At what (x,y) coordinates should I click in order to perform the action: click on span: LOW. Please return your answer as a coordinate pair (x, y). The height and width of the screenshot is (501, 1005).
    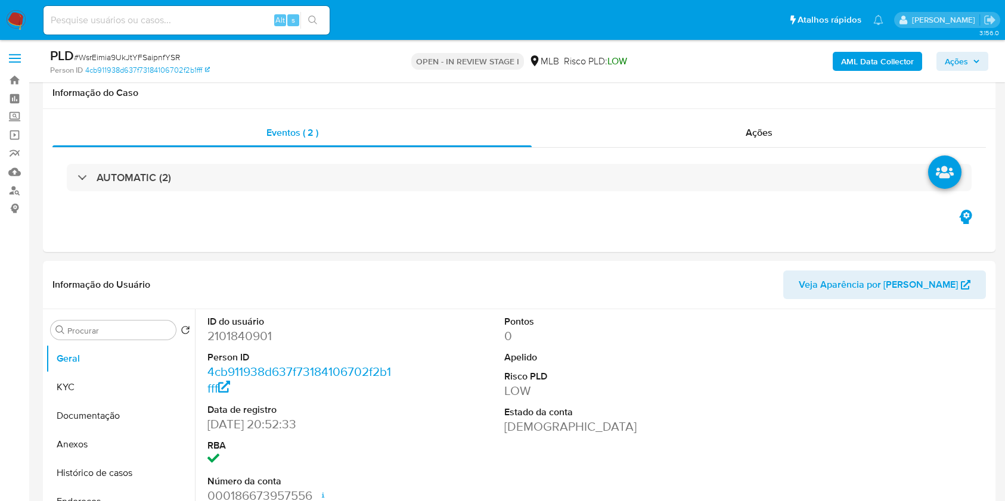
    Looking at the image, I should click on (617, 61).